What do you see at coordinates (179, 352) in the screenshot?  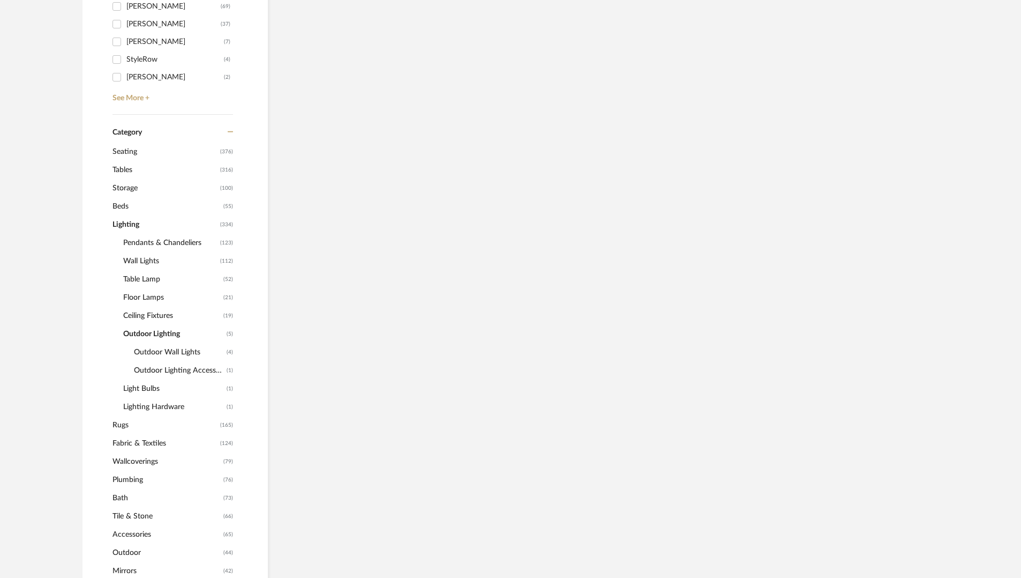 I see `span: Outdoor Wall Lights` at bounding box center [179, 352].